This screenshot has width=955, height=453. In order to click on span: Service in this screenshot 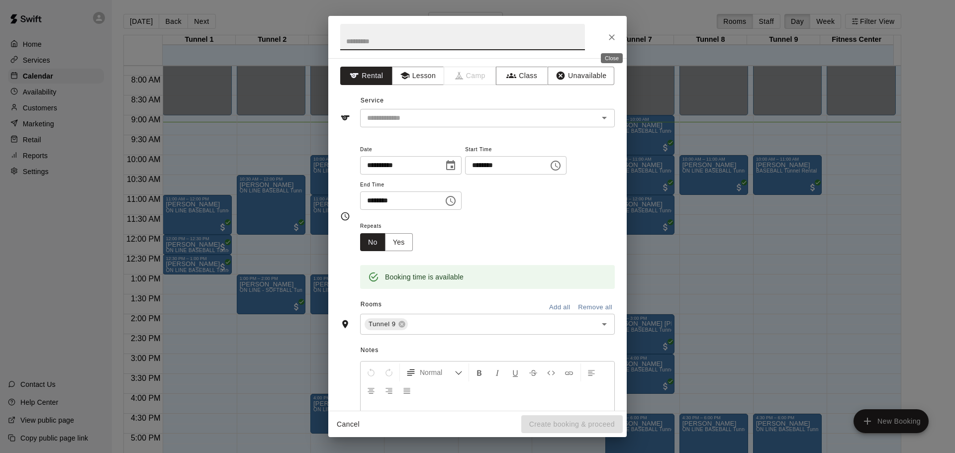, I will do `click(372, 100)`.